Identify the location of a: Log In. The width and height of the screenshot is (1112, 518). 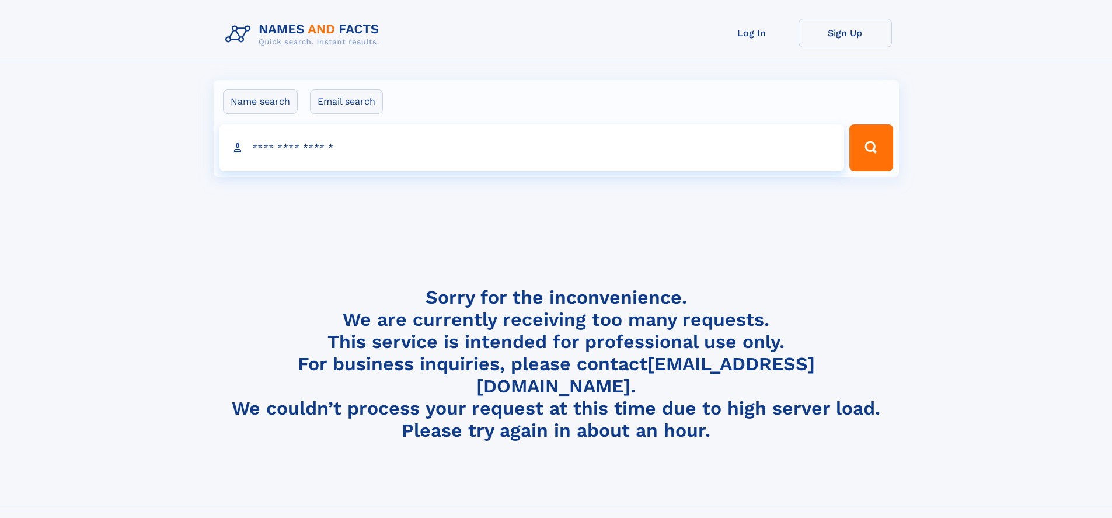
(752, 33).